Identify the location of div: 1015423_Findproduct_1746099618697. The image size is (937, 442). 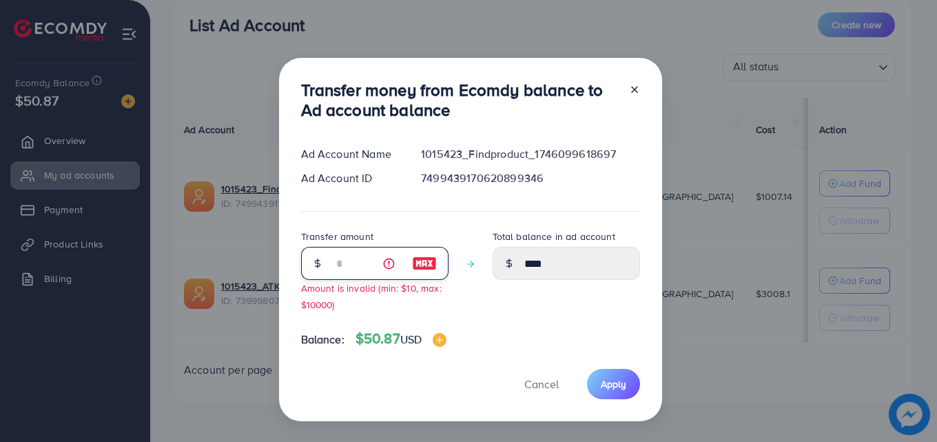
(530, 154).